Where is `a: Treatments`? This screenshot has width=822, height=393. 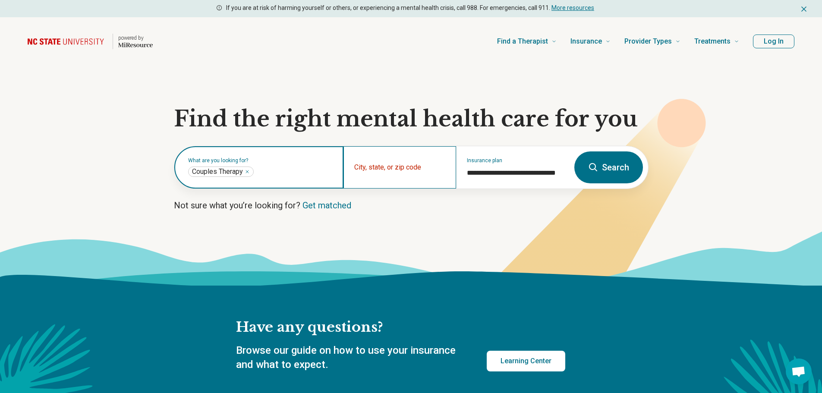 a: Treatments is located at coordinates (717, 41).